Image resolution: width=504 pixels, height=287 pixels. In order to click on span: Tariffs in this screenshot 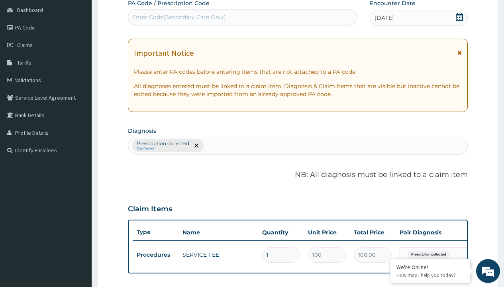, I will do `click(24, 63)`.